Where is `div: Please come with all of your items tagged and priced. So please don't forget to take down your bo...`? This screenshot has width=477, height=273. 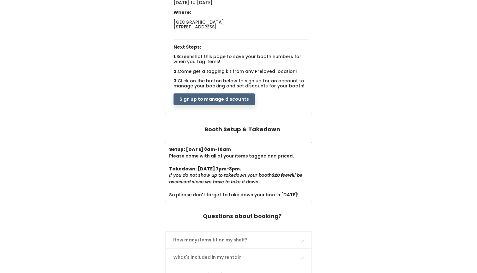
div: Please come with all of your items tagged and priced. So please don't forget to take down your bo... is located at coordinates (238, 172).